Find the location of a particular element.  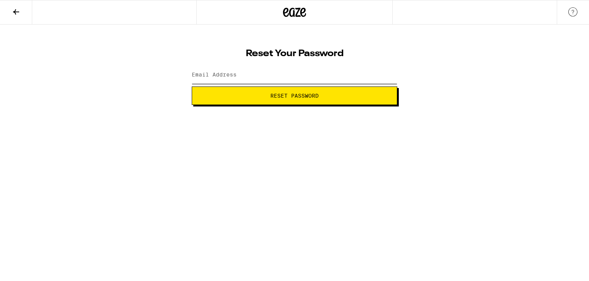

span: Reset Password is located at coordinates (295, 96).